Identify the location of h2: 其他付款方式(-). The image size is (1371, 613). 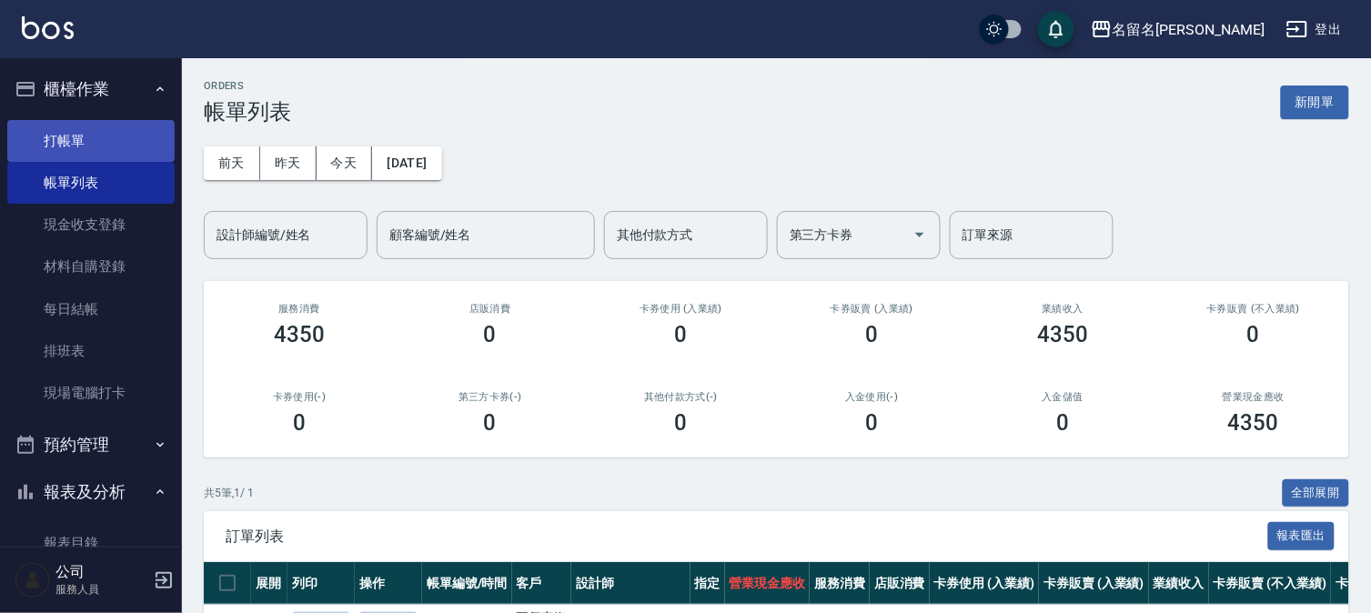
(682, 397).